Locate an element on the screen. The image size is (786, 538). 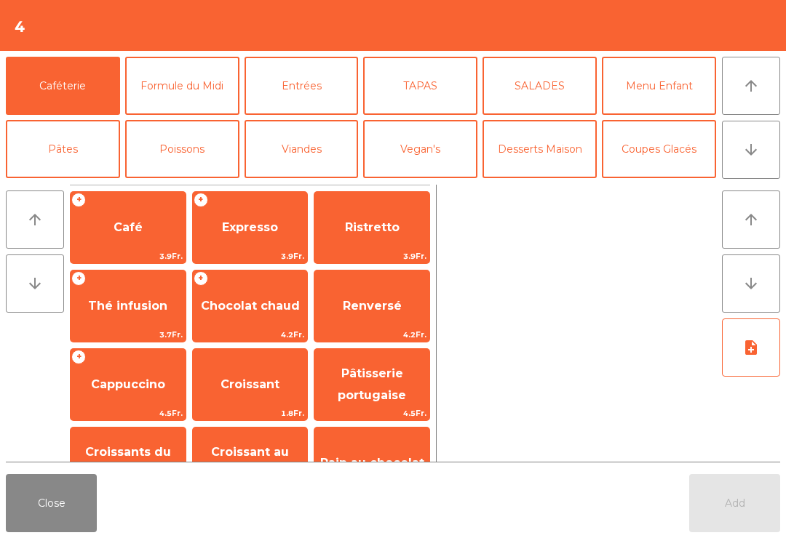
span: Croissant is located at coordinates (250, 384).